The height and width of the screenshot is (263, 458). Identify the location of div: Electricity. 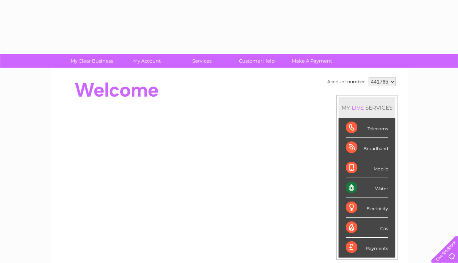
(366, 208).